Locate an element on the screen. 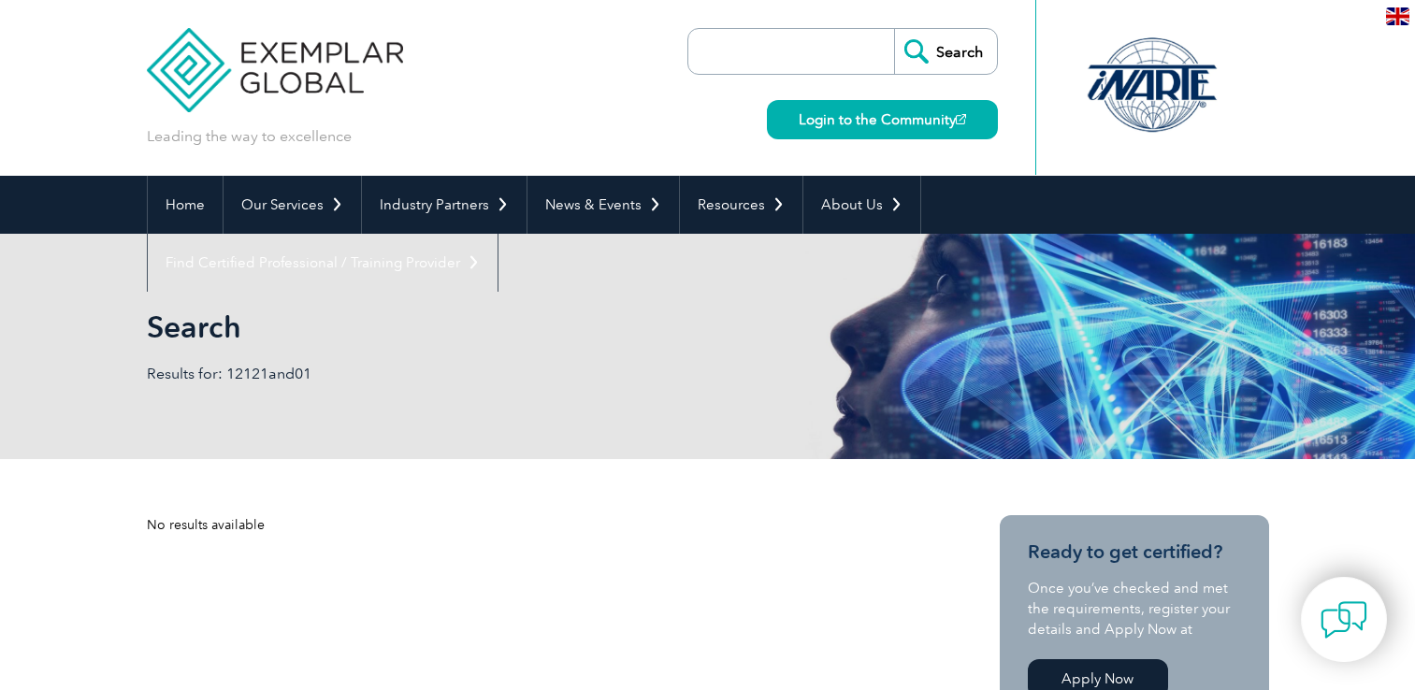  img: contact-chat.png is located at coordinates (1344, 620).